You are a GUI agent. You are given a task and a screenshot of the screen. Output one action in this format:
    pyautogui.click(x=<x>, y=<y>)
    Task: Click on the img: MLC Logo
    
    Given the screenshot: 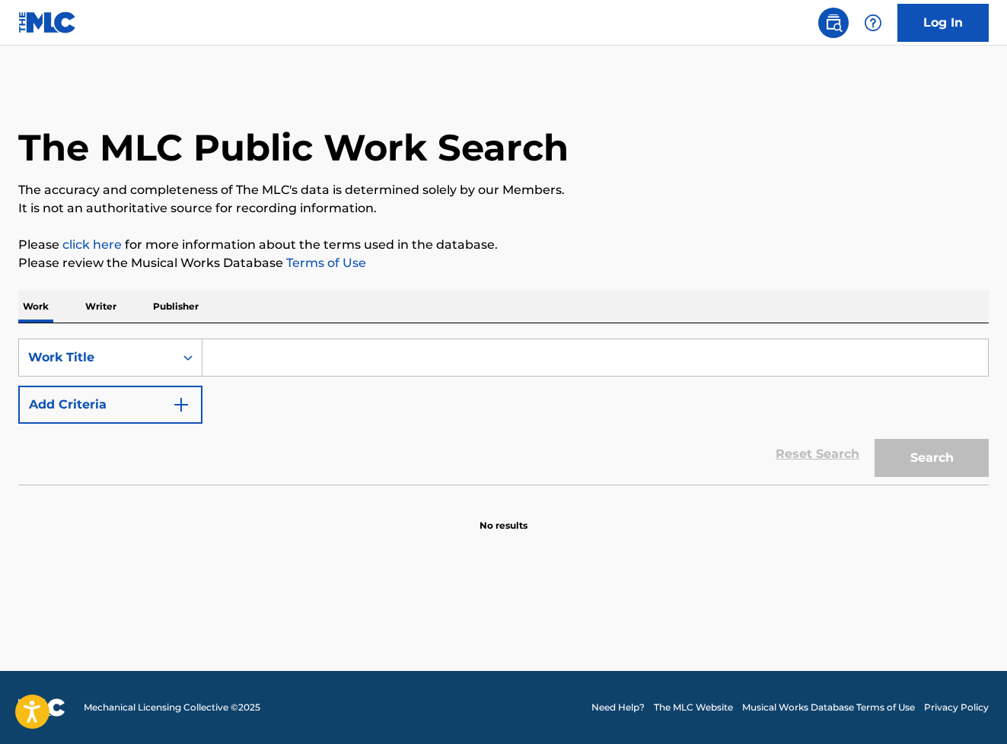 What is the action you would take?
    pyautogui.click(x=47, y=22)
    